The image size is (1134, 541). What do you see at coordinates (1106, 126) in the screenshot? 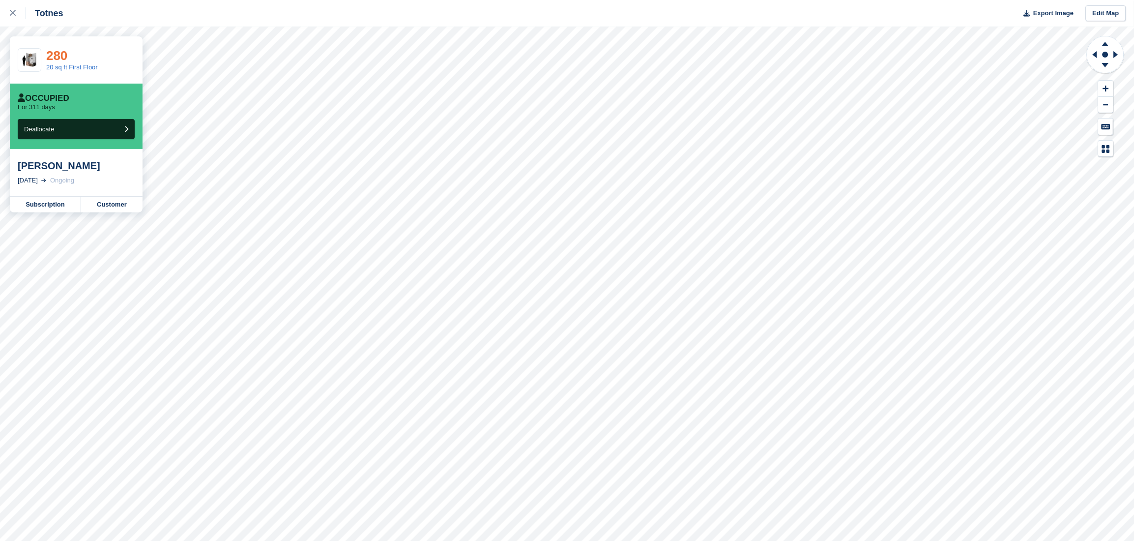
I see `button: Keyboard Shortcuts` at bounding box center [1106, 126].